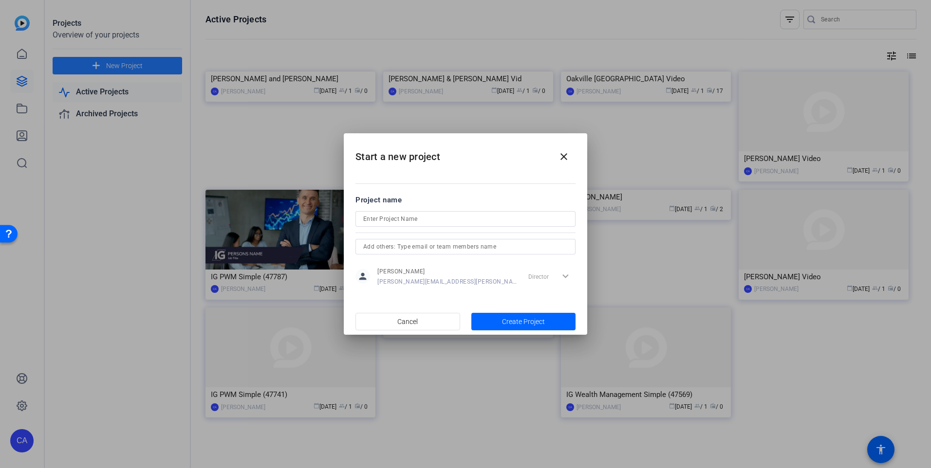 The image size is (931, 468). What do you see at coordinates (564, 157) in the screenshot?
I see `mat-icon: close` at bounding box center [564, 157].